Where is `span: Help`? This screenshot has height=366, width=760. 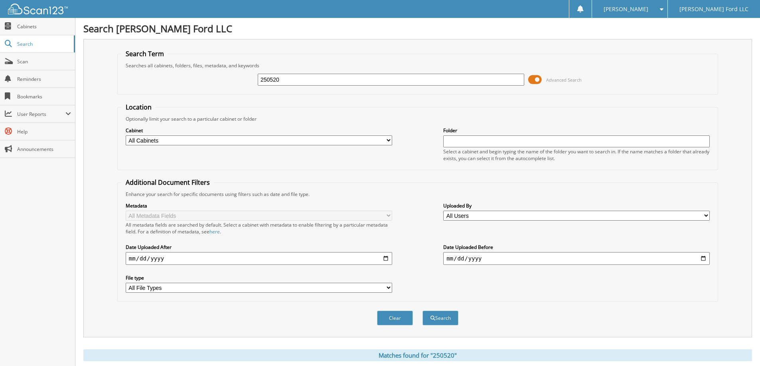 span: Help is located at coordinates (44, 132).